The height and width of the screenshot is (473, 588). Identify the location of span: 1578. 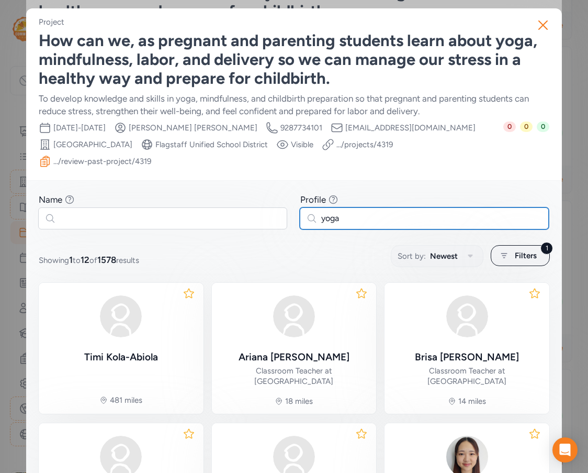
(107, 260).